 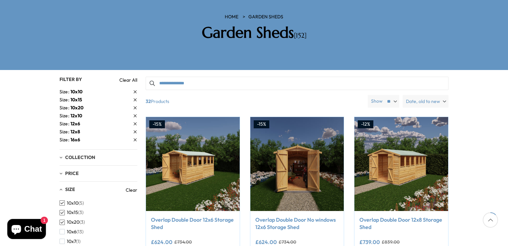 I want to click on a: Overlap Double Door No windows 12x6 Storage Shed, so click(x=297, y=223).